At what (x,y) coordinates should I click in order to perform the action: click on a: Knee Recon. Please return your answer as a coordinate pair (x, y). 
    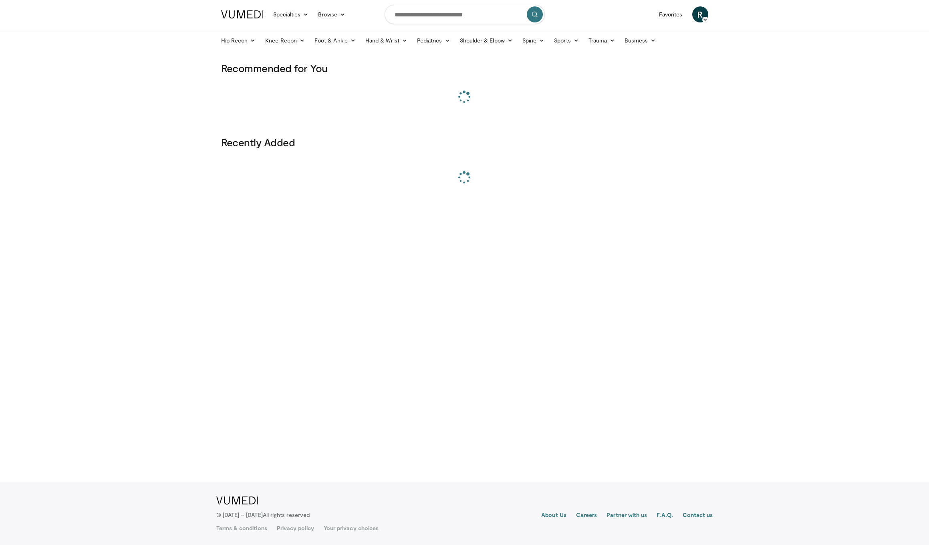
    Looking at the image, I should click on (285, 40).